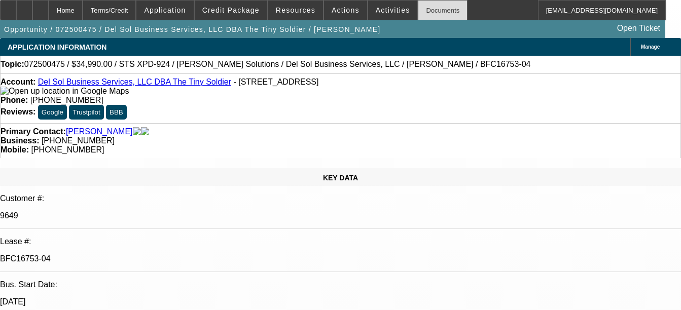 The image size is (681, 310). What do you see at coordinates (116, 112) in the screenshot?
I see `button: BBB` at bounding box center [116, 112].